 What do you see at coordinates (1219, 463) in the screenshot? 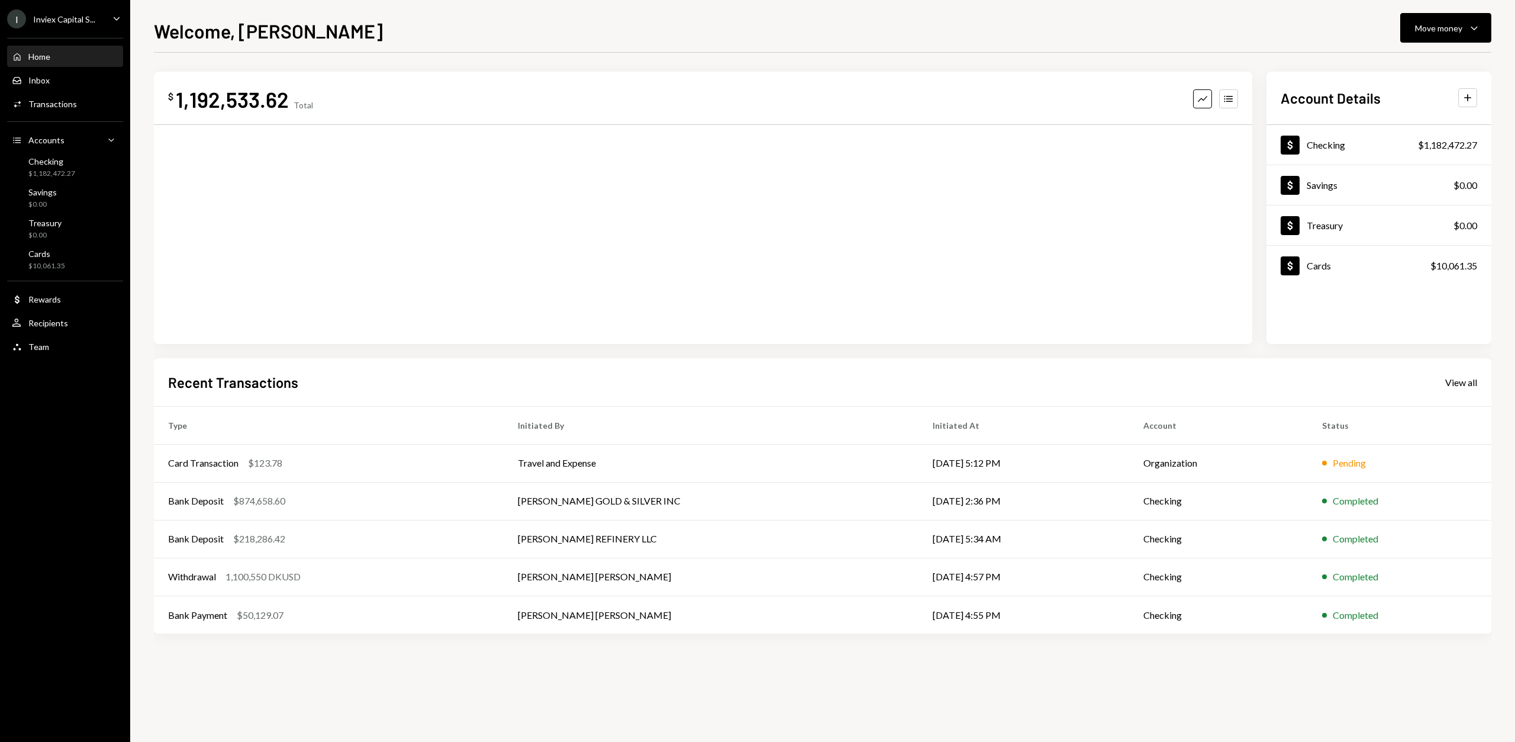
I see `td: Organization` at bounding box center [1219, 463].